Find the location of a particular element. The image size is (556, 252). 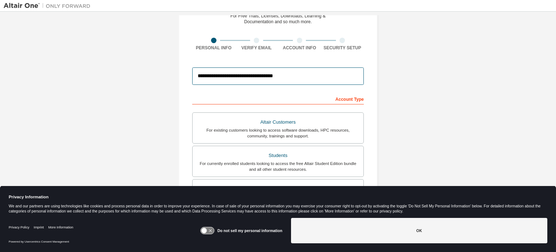

div: Students is located at coordinates (278, 155).